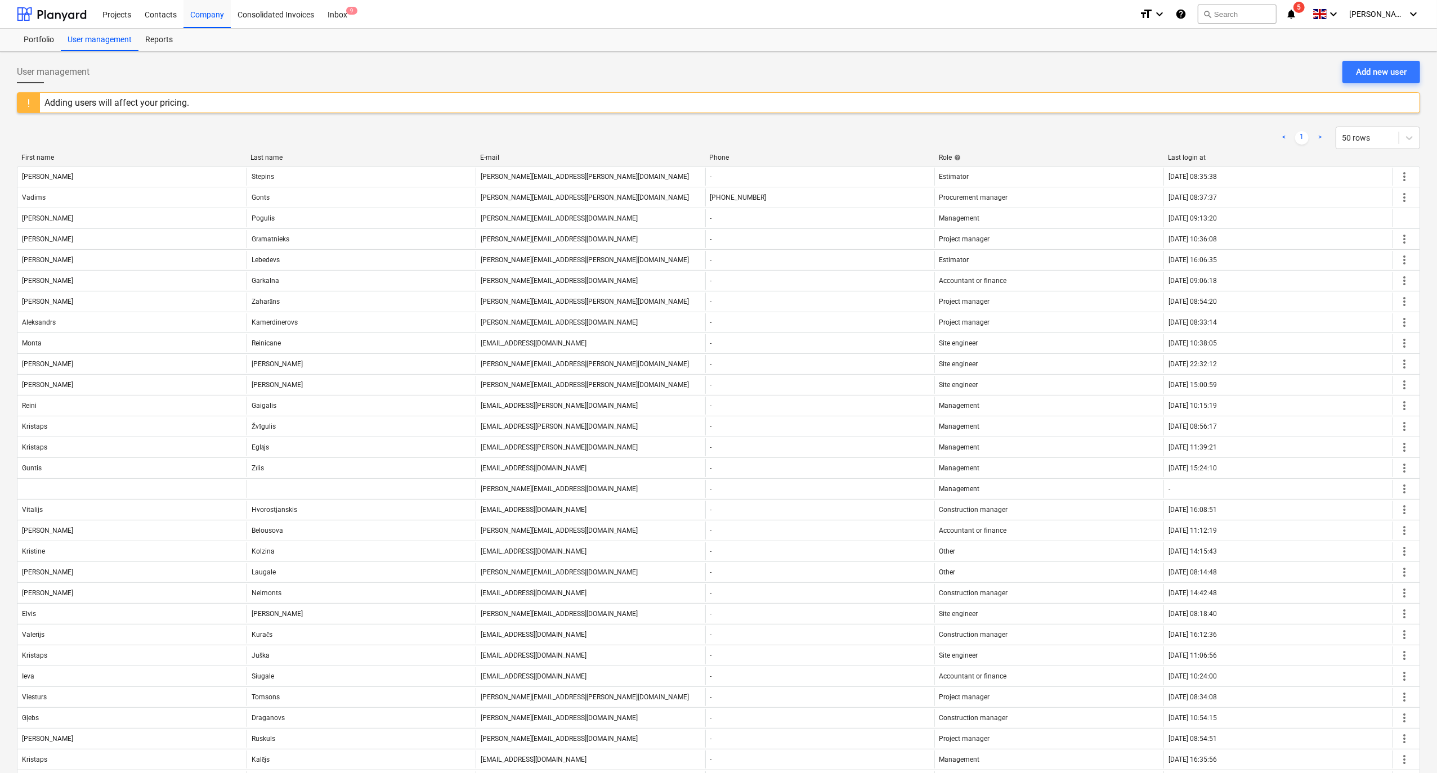 This screenshot has height=773, width=1437. I want to click on div: User management, so click(100, 40).